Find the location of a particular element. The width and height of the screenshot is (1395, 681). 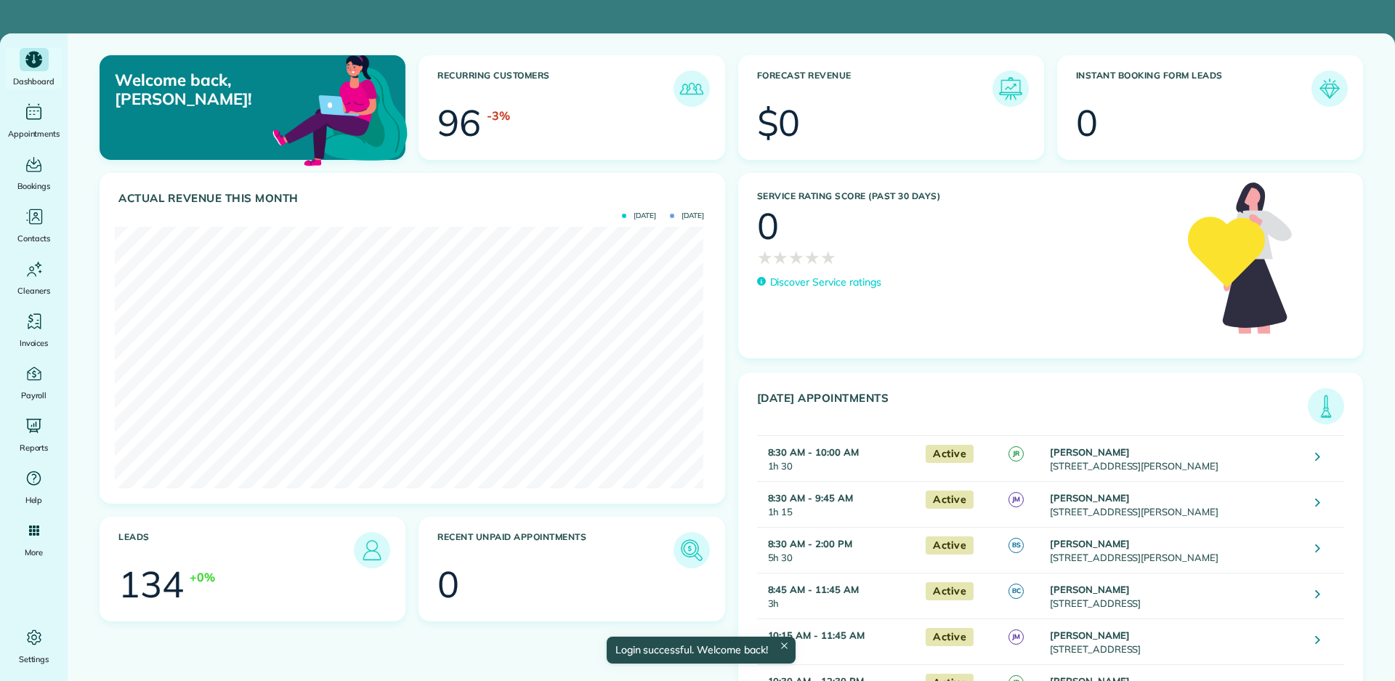

div: +0% is located at coordinates (202, 577).